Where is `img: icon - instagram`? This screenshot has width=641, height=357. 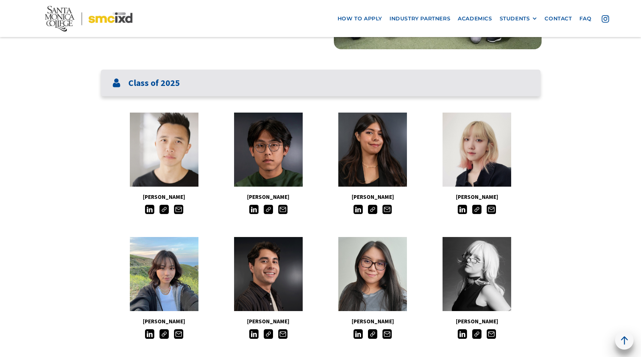 img: icon - instagram is located at coordinates (605, 19).